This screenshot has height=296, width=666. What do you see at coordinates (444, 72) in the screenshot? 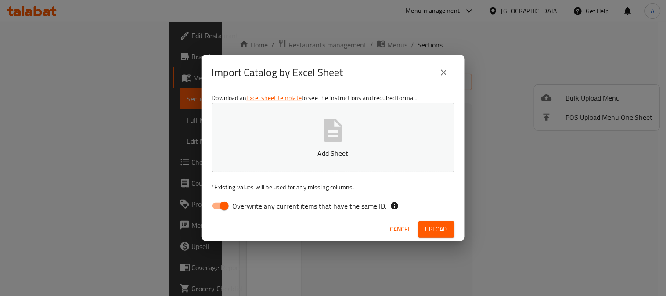
I see `button: close` at bounding box center [444, 72].